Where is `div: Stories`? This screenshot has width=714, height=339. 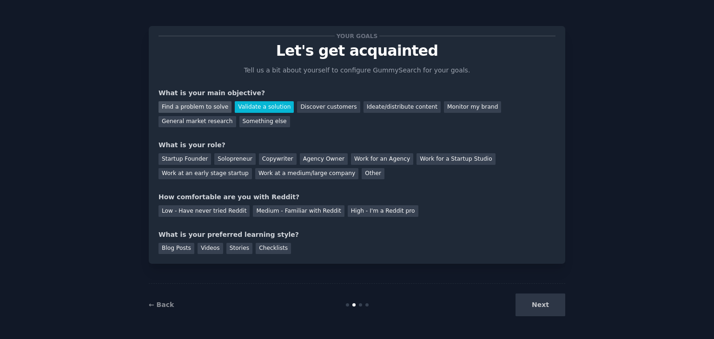 div: Stories is located at coordinates (239, 249).